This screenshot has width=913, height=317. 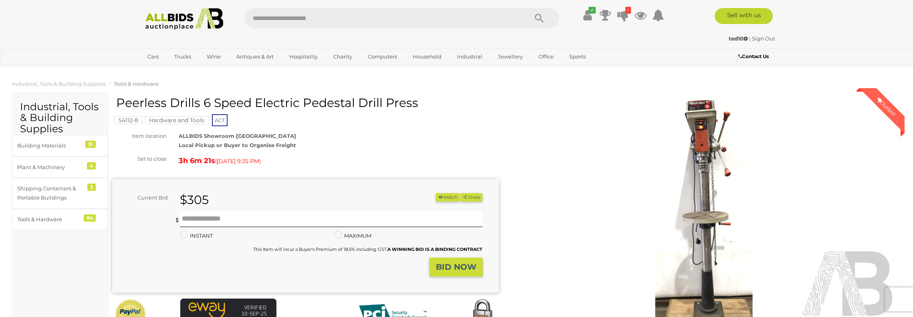 I want to click on div: Building Materials, so click(x=50, y=145).